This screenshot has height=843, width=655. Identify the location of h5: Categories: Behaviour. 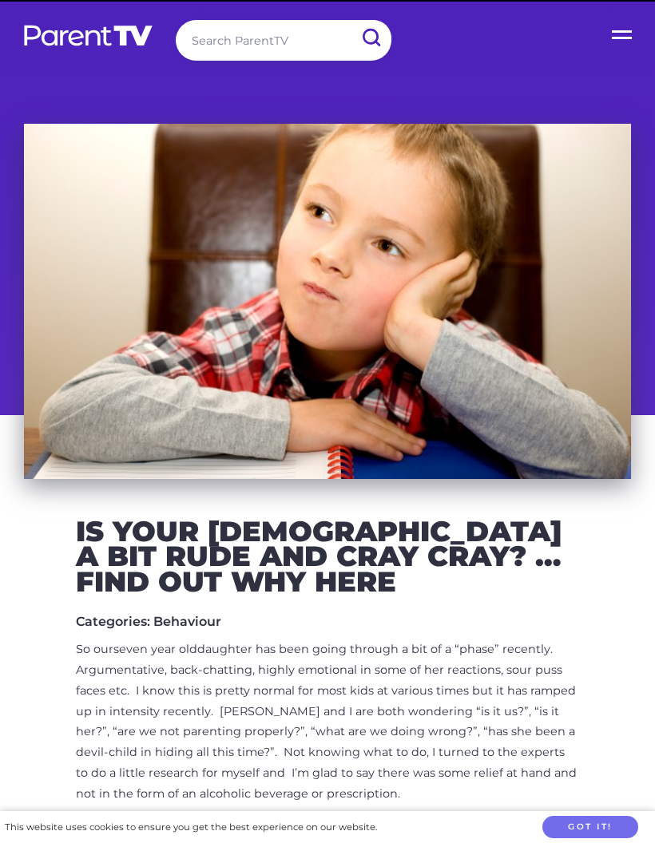
(327, 621).